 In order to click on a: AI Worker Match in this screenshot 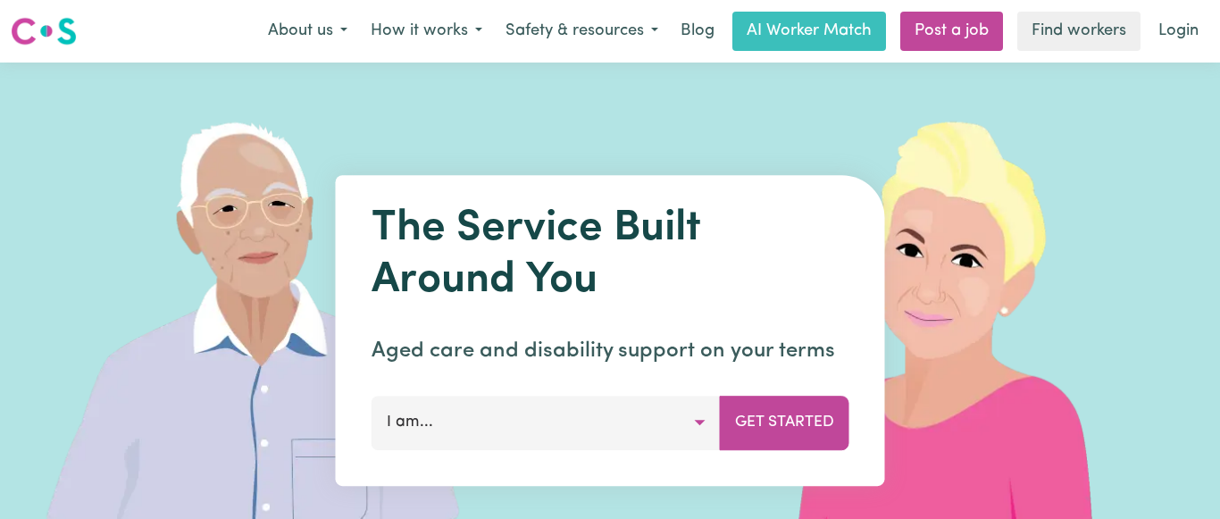, I will do `click(809, 31)`.